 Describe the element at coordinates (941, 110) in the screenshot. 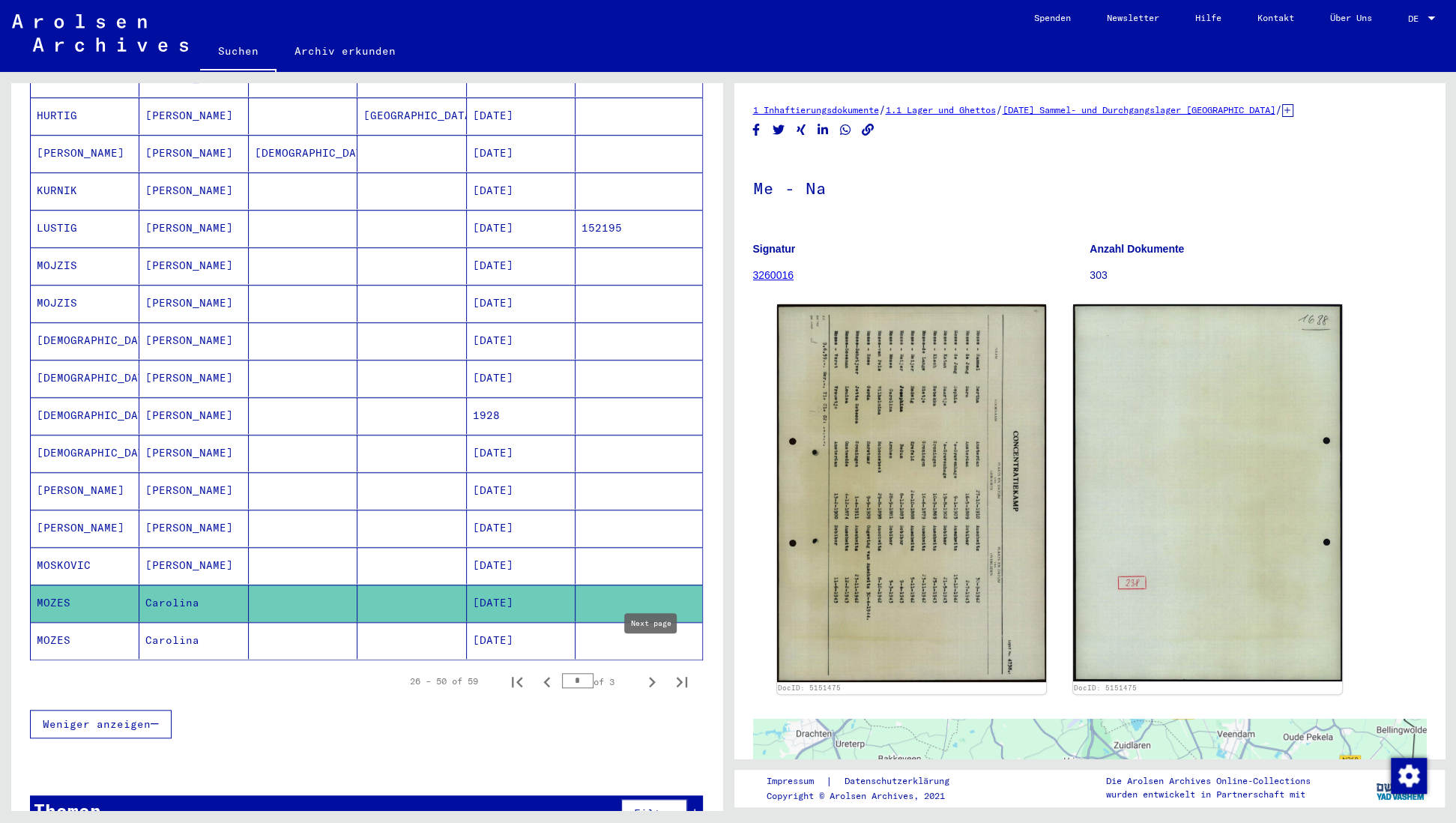

I see `a: 1.1 Lager und Ghettos` at that location.